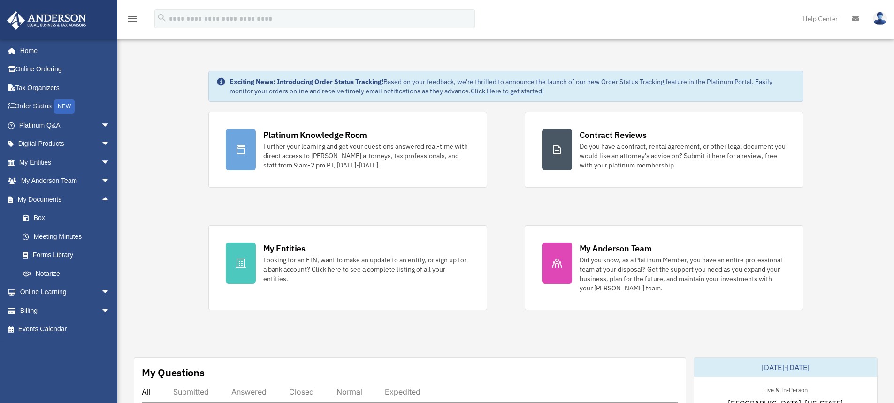 Image resolution: width=894 pixels, height=403 pixels. I want to click on img: User Pic, so click(880, 18).